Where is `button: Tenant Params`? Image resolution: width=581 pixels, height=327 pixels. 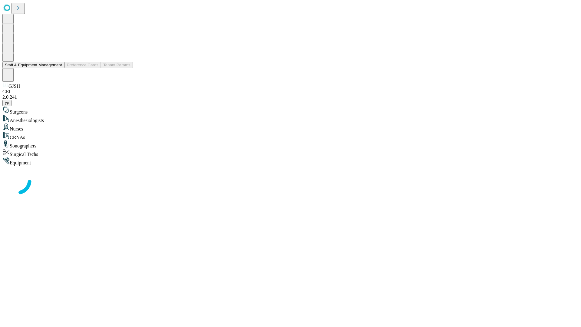
button: Tenant Params is located at coordinates (117, 65).